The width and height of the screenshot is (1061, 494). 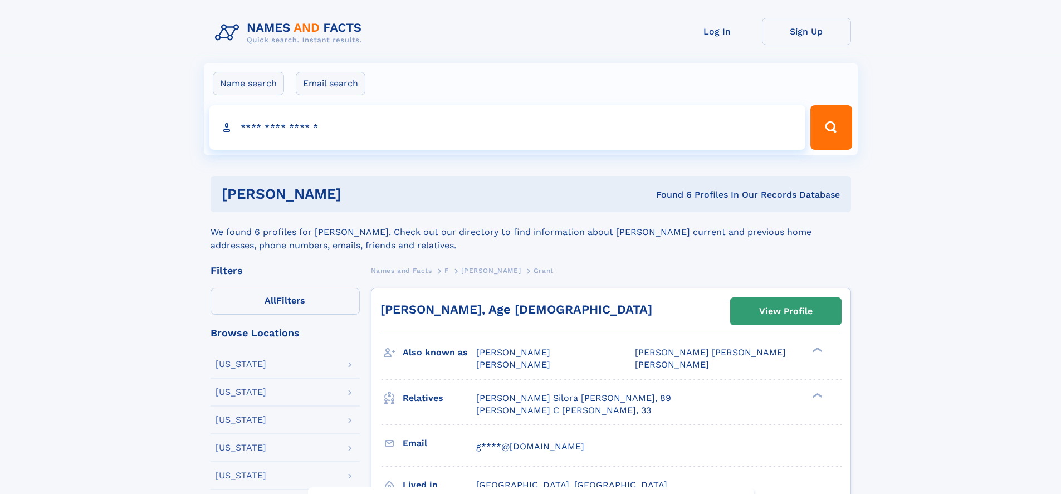 I want to click on span: Grant, so click(x=544, y=271).